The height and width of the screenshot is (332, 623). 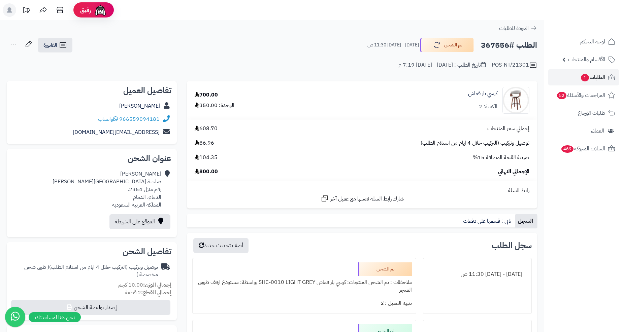 What do you see at coordinates (487, 221) in the screenshot?
I see `a: تابي : قسمها على دفعات` at bounding box center [487, 221].